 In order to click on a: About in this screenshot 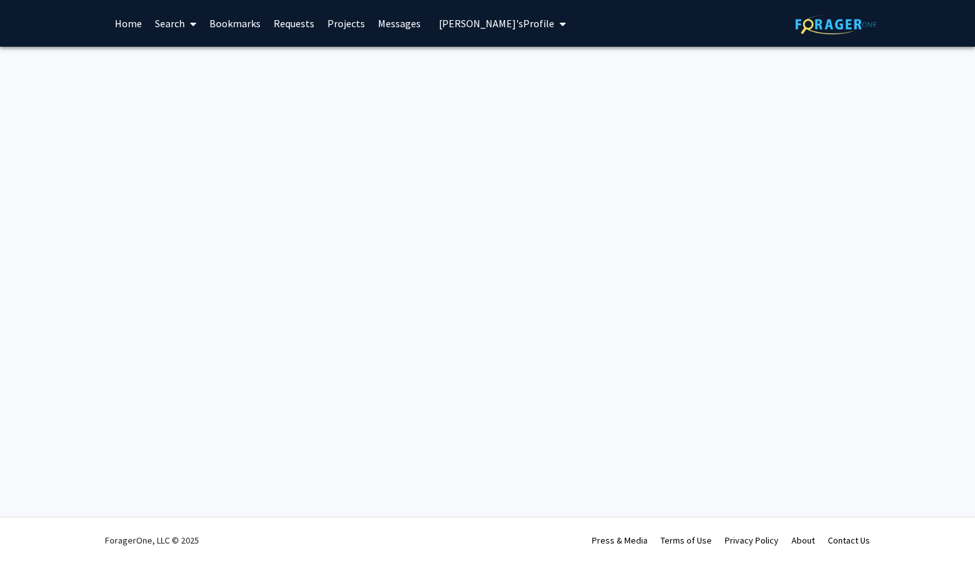, I will do `click(803, 540)`.